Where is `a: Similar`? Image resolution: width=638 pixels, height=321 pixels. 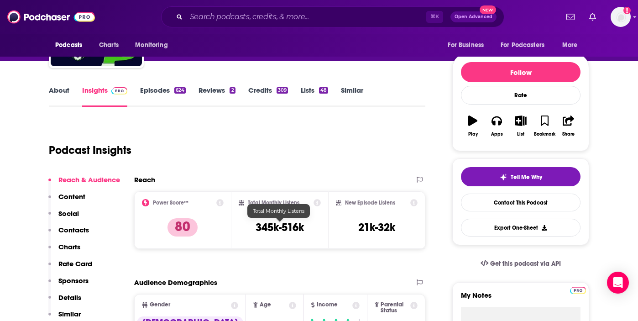
a: Similar is located at coordinates (352, 96).